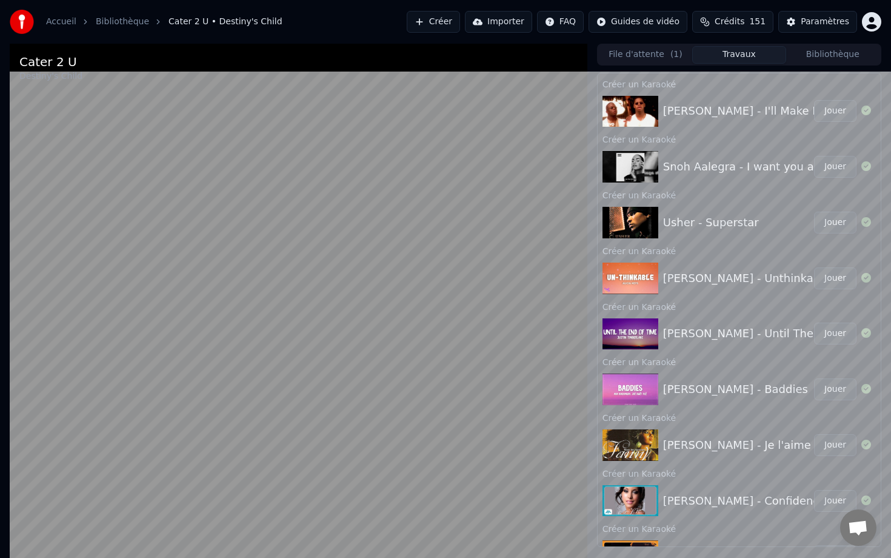  Describe the element at coordinates (754, 167) in the screenshot. I see `div: Snoh Aalegra - I want you around` at that location.